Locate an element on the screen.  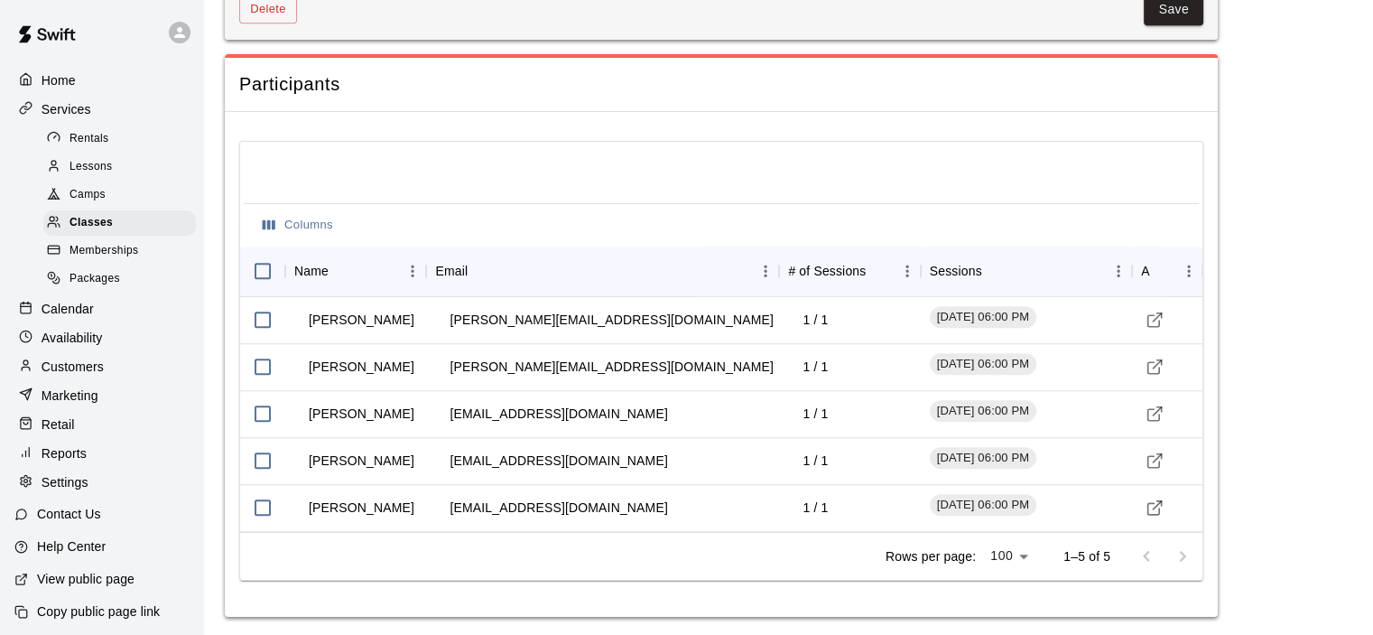
p: 1–5 of 5 is located at coordinates (1087, 556).